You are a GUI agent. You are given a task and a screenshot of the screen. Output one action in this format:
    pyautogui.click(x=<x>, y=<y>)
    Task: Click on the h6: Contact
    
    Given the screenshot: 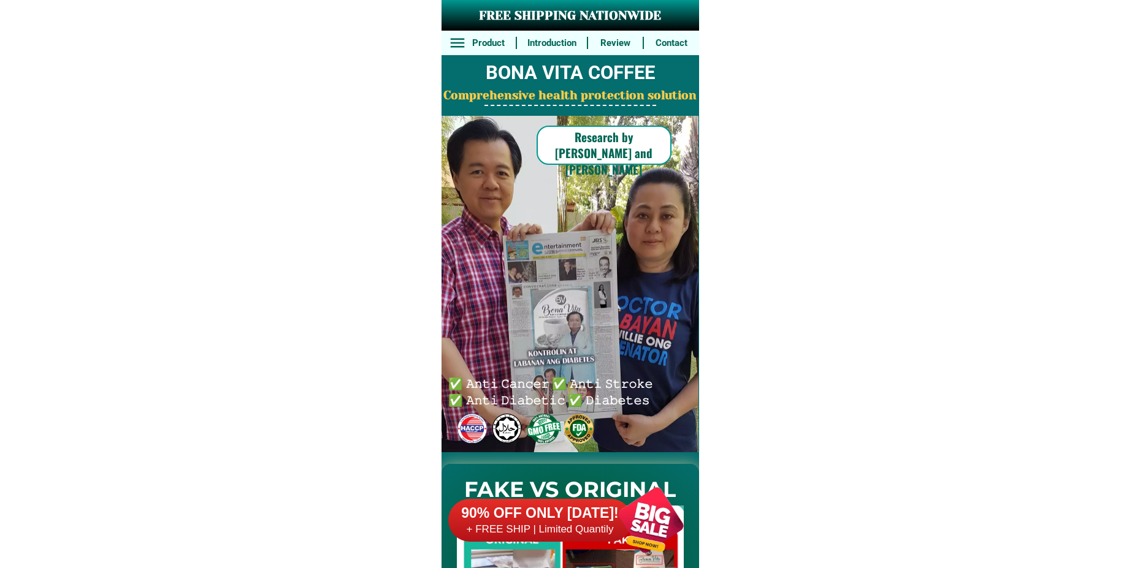 What is the action you would take?
    pyautogui.click(x=671, y=43)
    